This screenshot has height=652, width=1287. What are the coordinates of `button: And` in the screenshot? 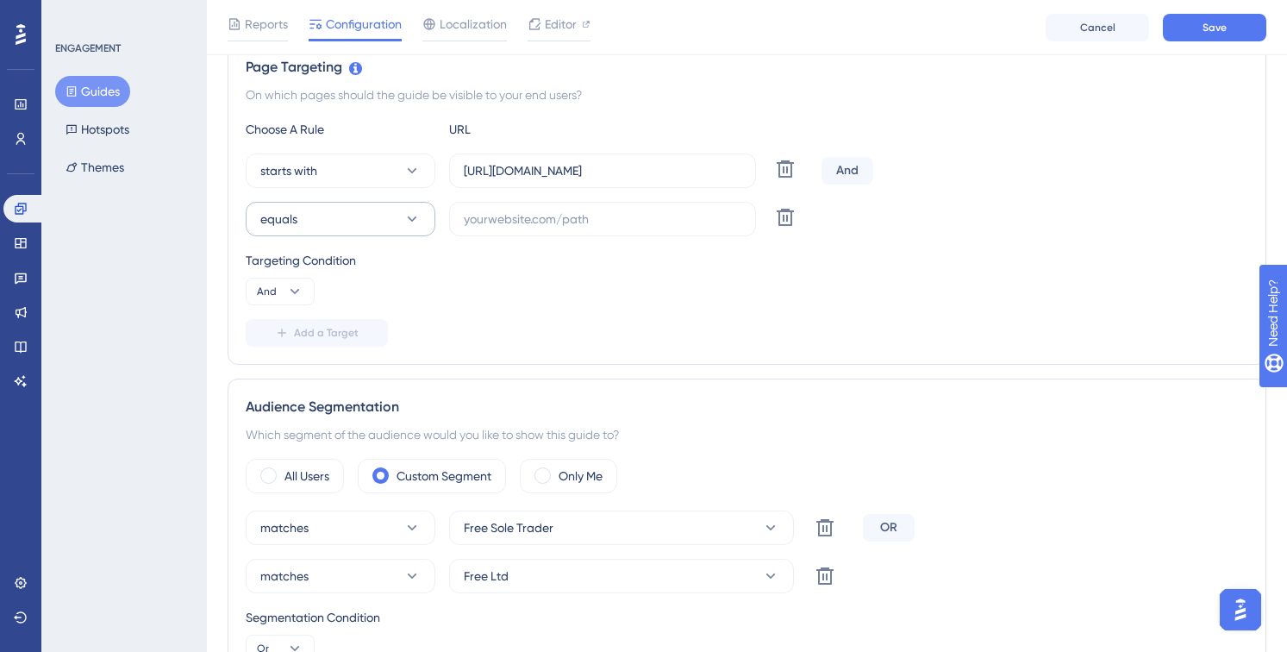 It's located at (280, 291).